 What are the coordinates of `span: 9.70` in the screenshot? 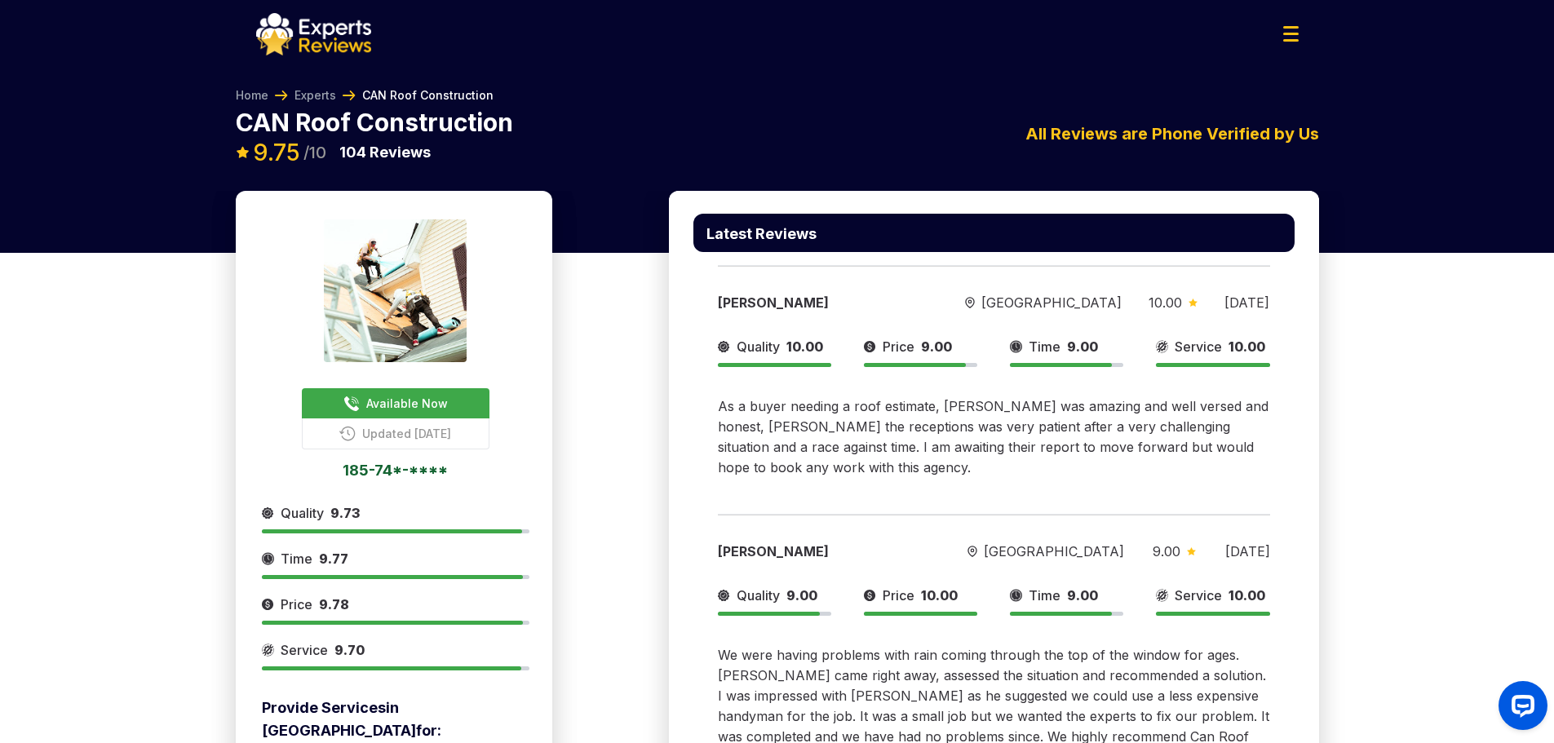 It's located at (349, 650).